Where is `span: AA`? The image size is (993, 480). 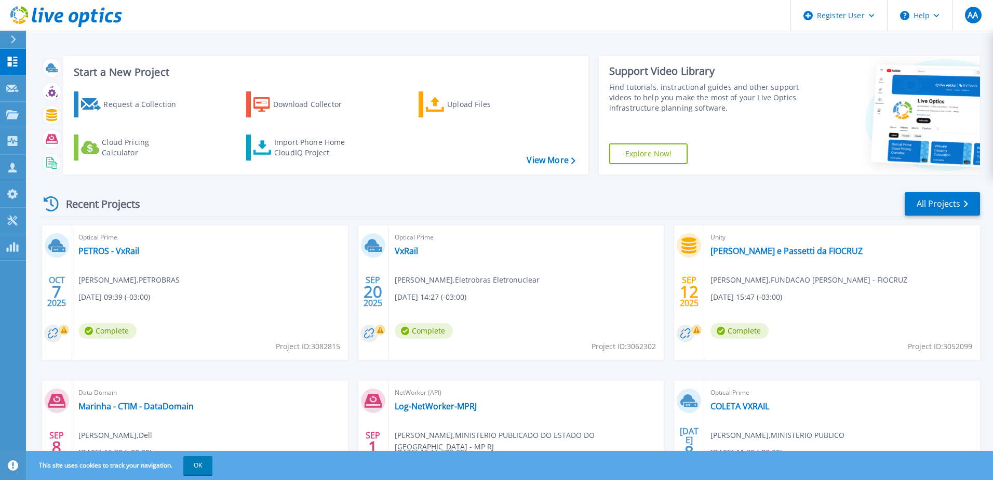
span: AA is located at coordinates (973, 15).